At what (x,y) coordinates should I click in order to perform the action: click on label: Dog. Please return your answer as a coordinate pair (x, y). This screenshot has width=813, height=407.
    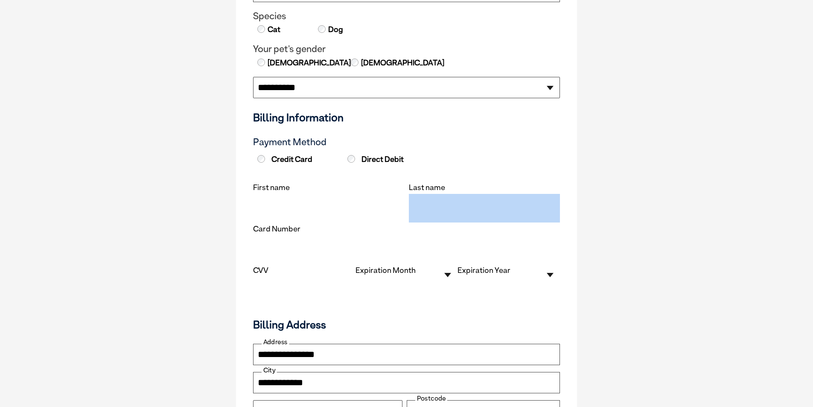
    Looking at the image, I should click on (335, 29).